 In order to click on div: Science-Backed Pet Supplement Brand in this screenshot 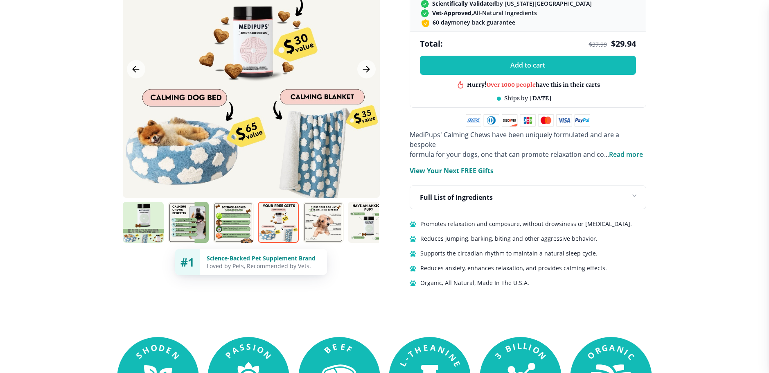, I will do `click(264, 258)`.